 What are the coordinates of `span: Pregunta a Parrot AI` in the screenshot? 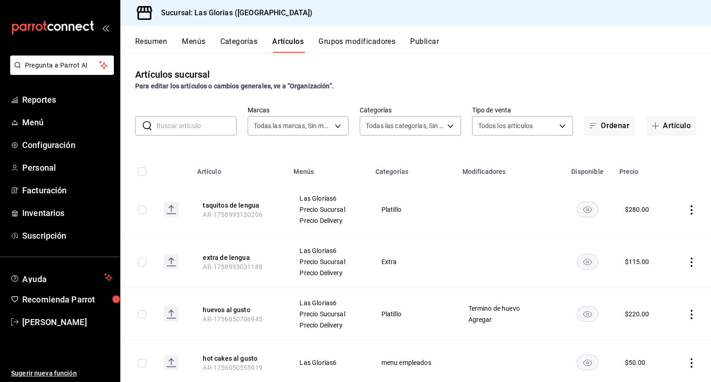 It's located at (62, 65).